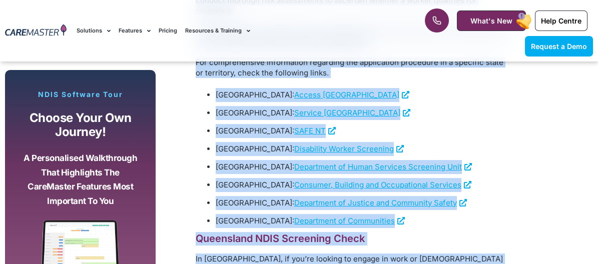 This screenshot has width=598, height=264. I want to click on a: SAFE NT, so click(315, 131).